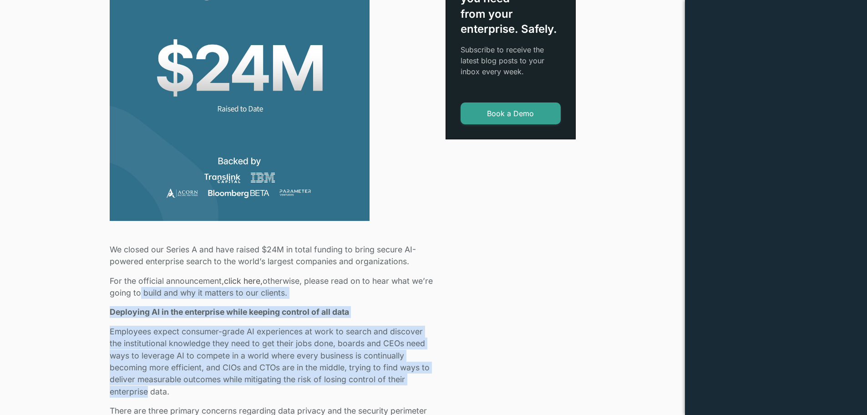  Describe the element at coordinates (272, 287) in the screenshot. I see `p: For the official announcement, otherwise, please read on to hear what we’re going to build and wh...` at that location.